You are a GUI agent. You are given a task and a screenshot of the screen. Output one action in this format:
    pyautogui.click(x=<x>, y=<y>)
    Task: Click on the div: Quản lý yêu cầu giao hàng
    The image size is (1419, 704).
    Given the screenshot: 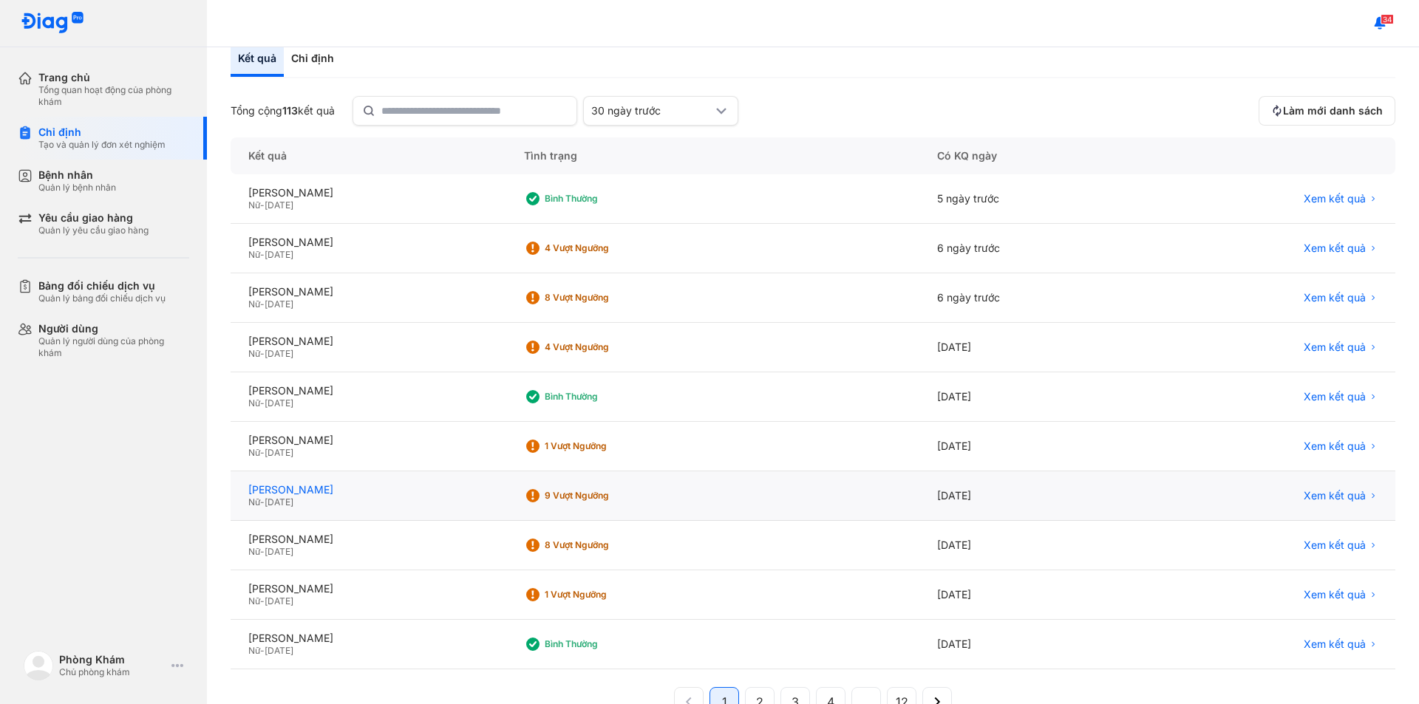 What is the action you would take?
    pyautogui.click(x=93, y=231)
    